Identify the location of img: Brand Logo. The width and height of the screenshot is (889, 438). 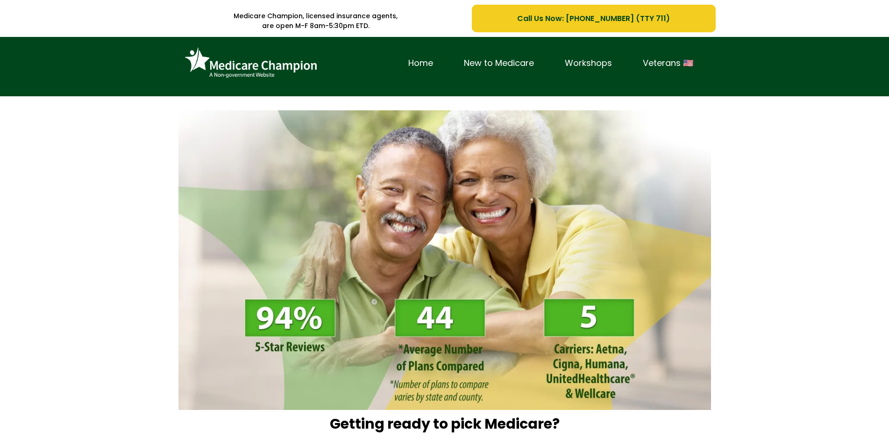
(251, 63).